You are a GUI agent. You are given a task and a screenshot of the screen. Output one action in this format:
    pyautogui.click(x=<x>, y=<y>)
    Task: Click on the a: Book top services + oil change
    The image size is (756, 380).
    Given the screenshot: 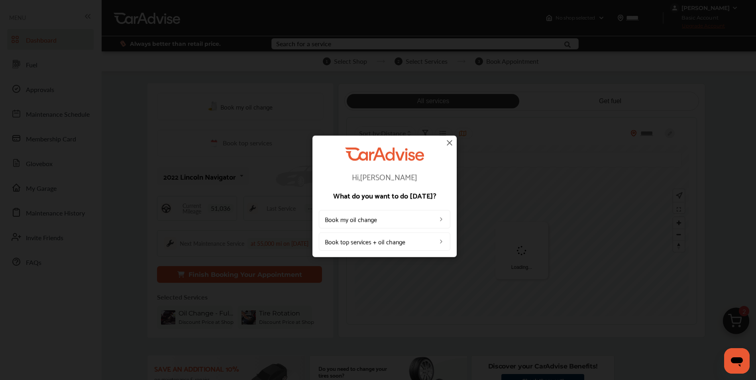 What is the action you would take?
    pyautogui.click(x=385, y=242)
    